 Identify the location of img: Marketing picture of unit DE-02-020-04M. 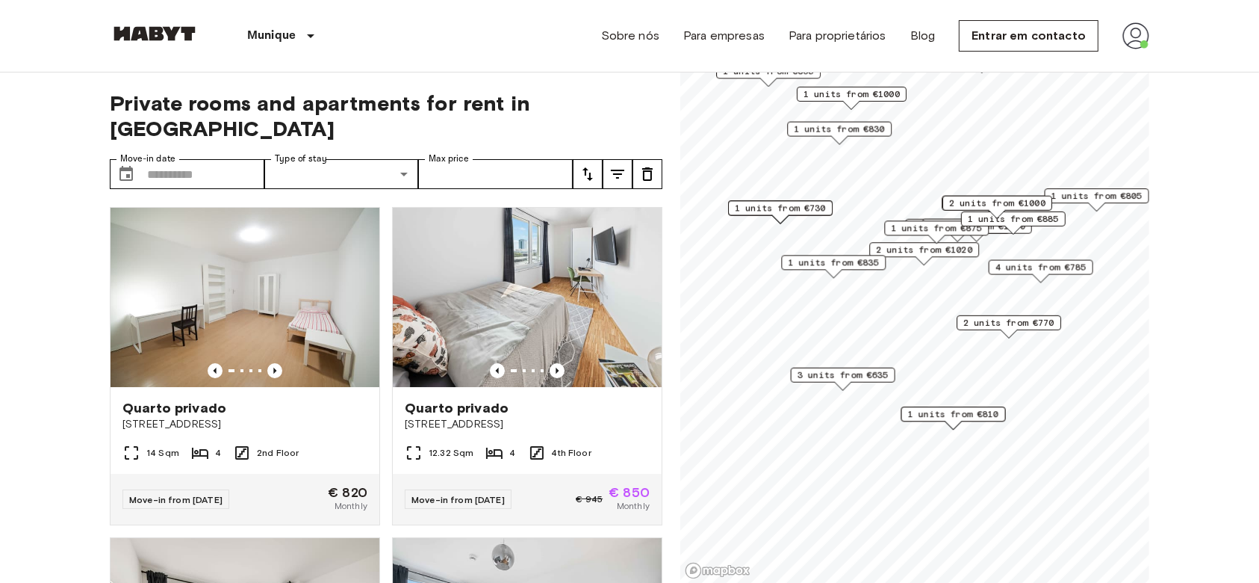
(245, 297).